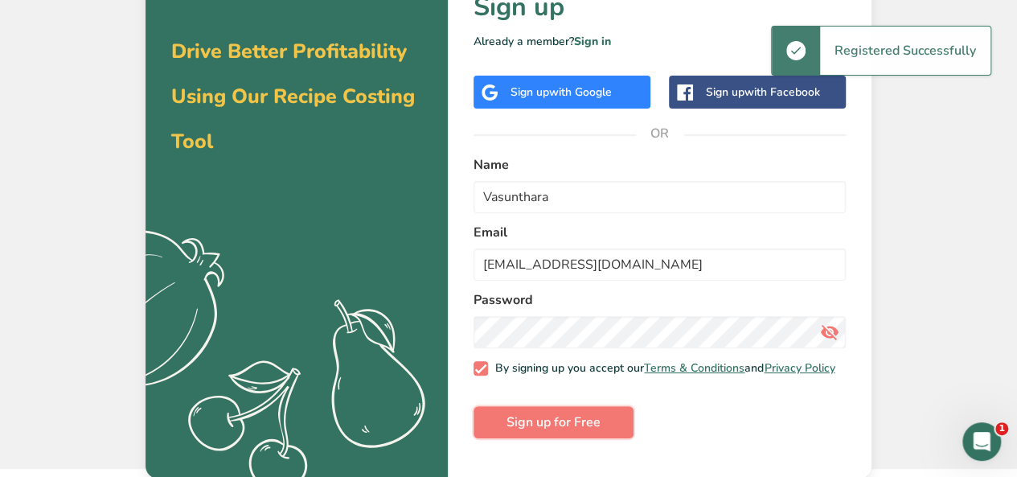 The width and height of the screenshot is (1017, 477). Describe the element at coordinates (662, 368) in the screenshot. I see `span: By signing up you accept our and` at that location.